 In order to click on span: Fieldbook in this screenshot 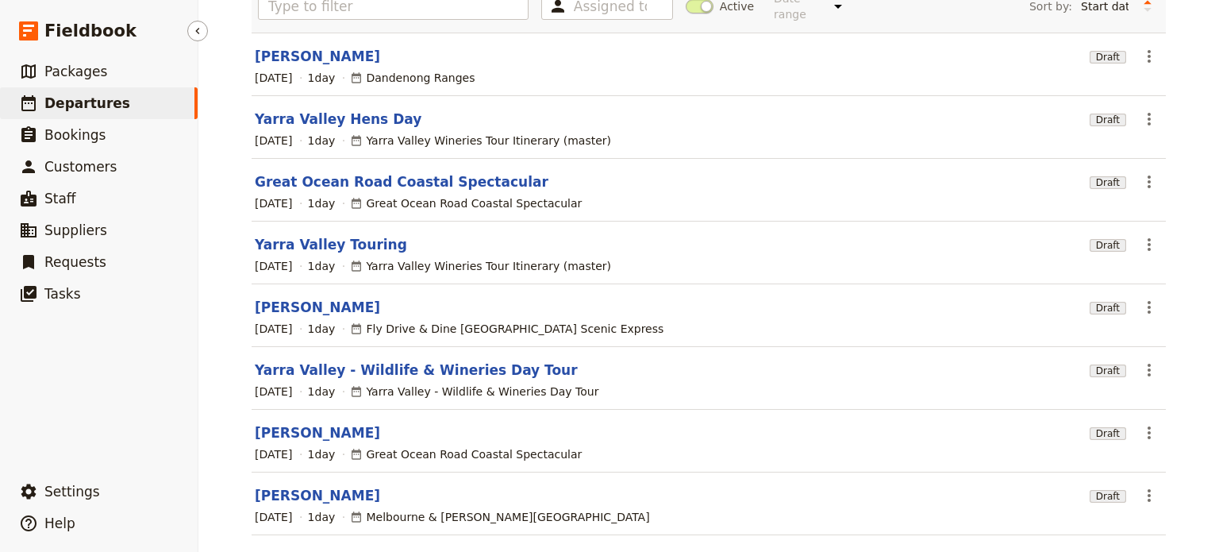, I will do `click(90, 31)`.